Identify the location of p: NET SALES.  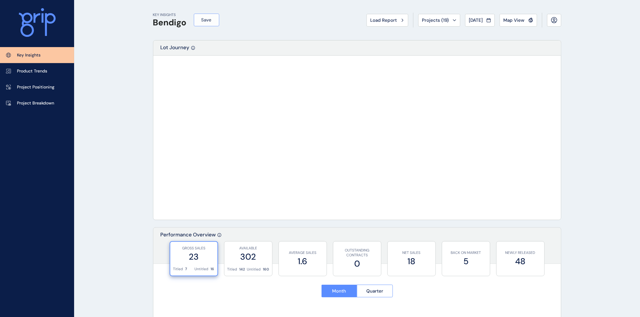
(411, 253).